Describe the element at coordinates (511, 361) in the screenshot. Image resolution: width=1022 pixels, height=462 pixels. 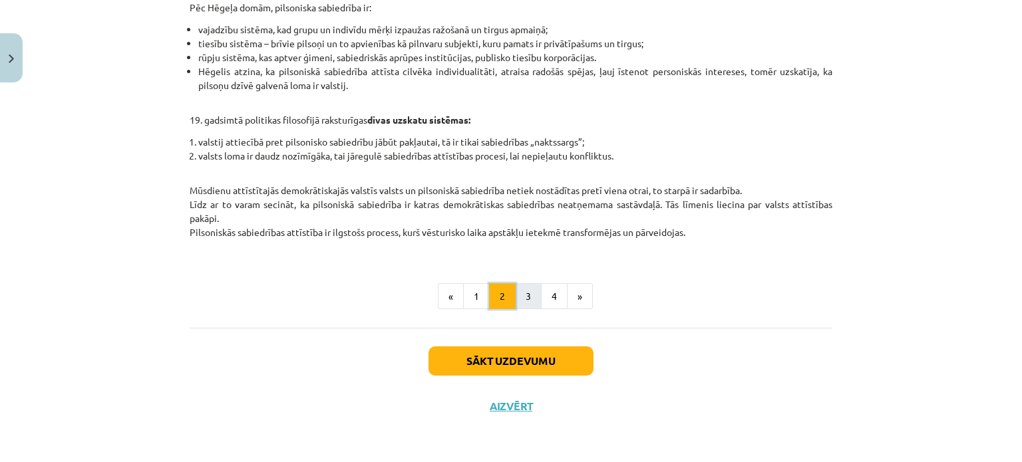
I see `button: Sākt uzdevumu` at that location.